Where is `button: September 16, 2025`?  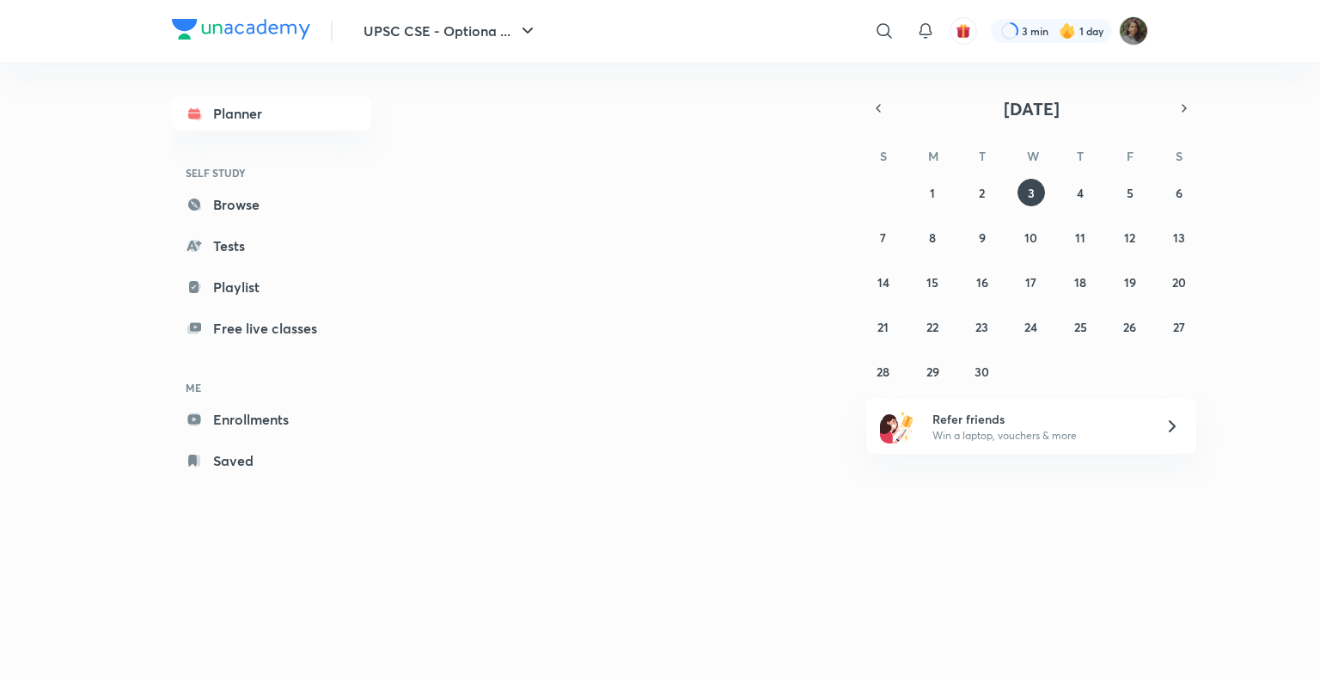 button: September 16, 2025 is located at coordinates (982, 282).